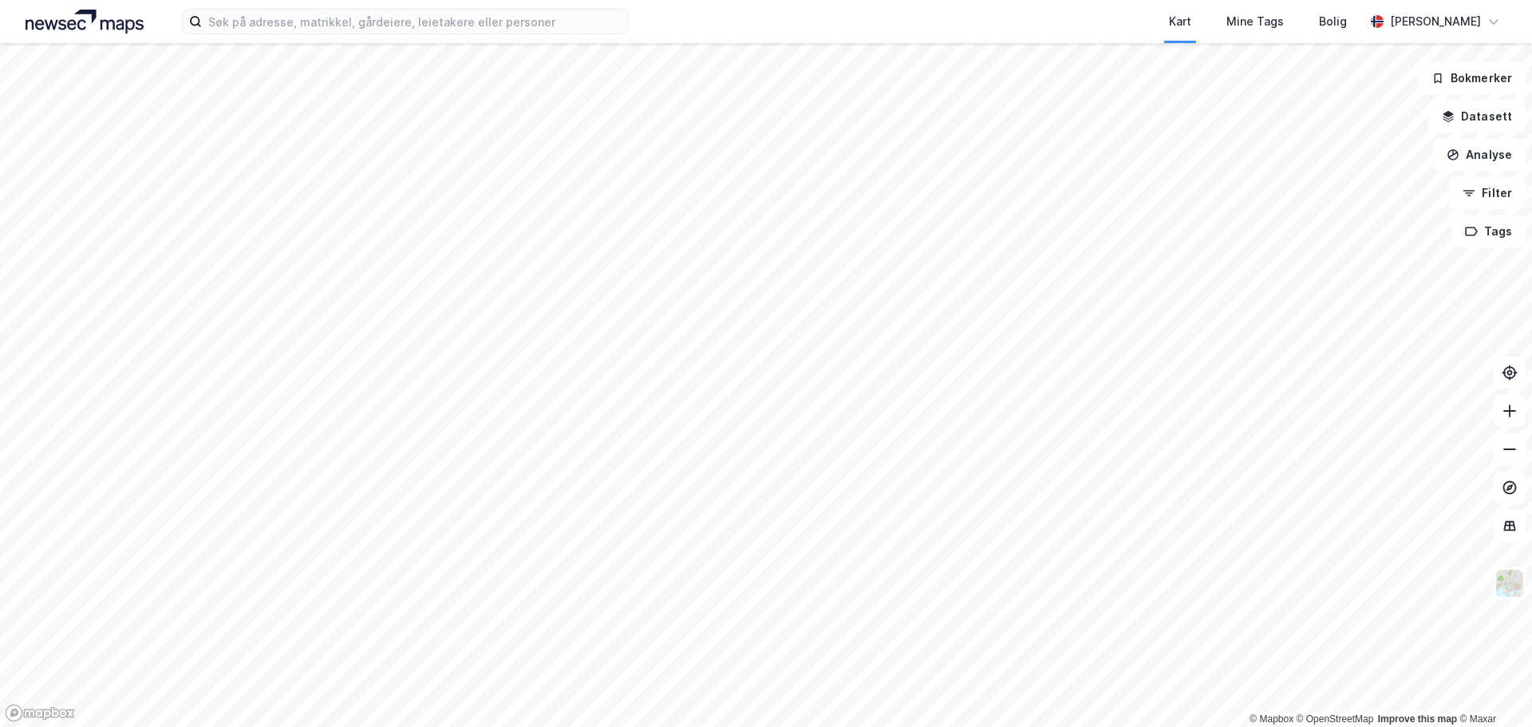 This screenshot has height=727, width=1532. I want to click on button: Bokmerker, so click(1471, 78).